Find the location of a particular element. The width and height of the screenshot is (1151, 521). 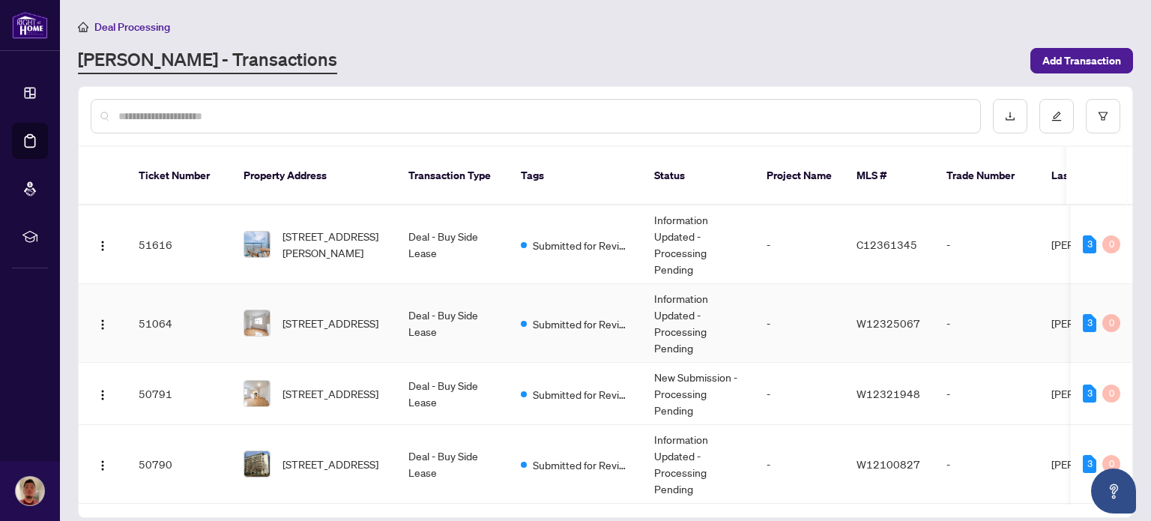

td: 51616 is located at coordinates (179, 244).